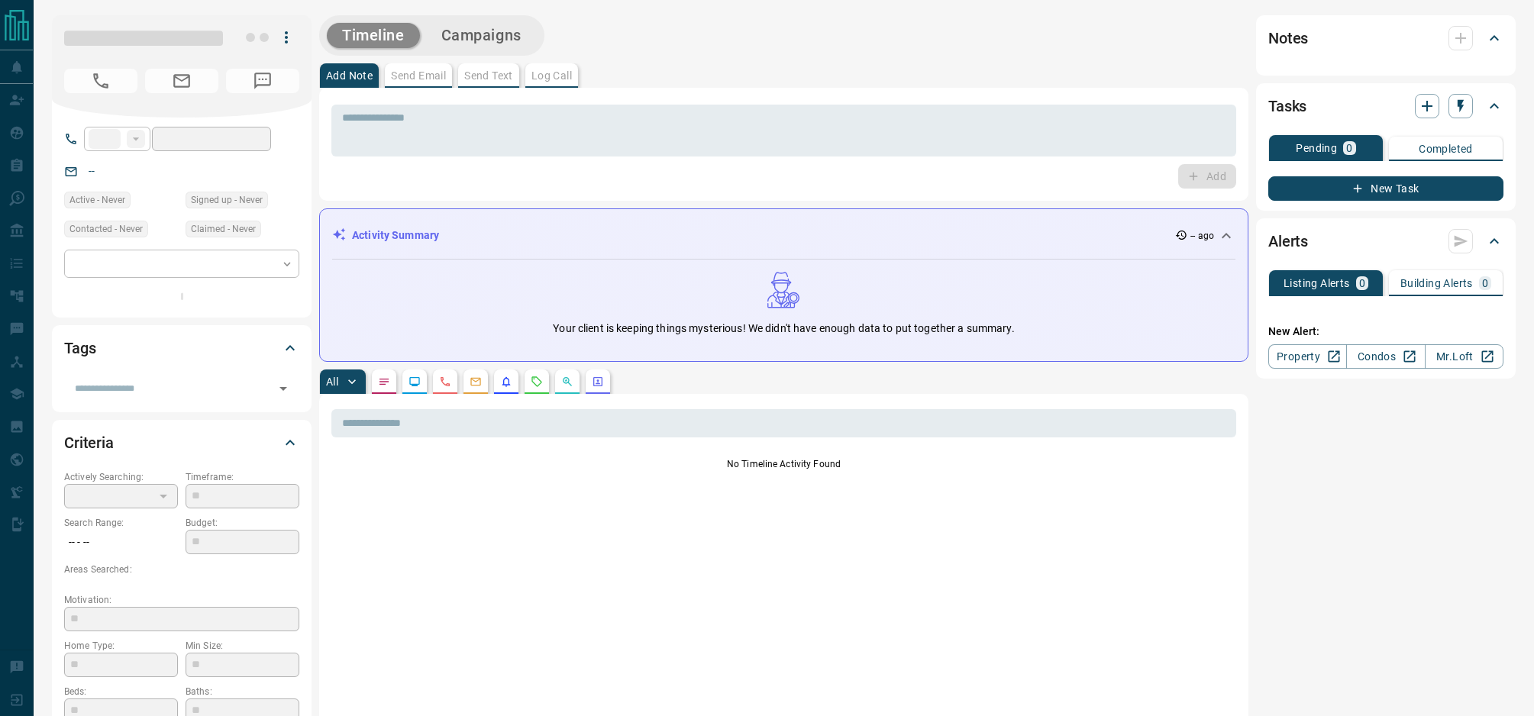 The image size is (1534, 716). I want to click on p: Budget:, so click(242, 523).